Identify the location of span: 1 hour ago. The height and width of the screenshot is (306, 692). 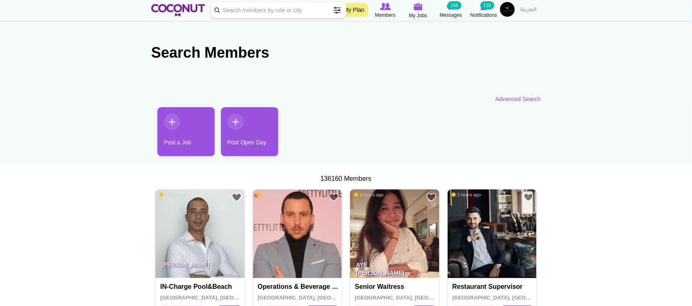
(173, 195).